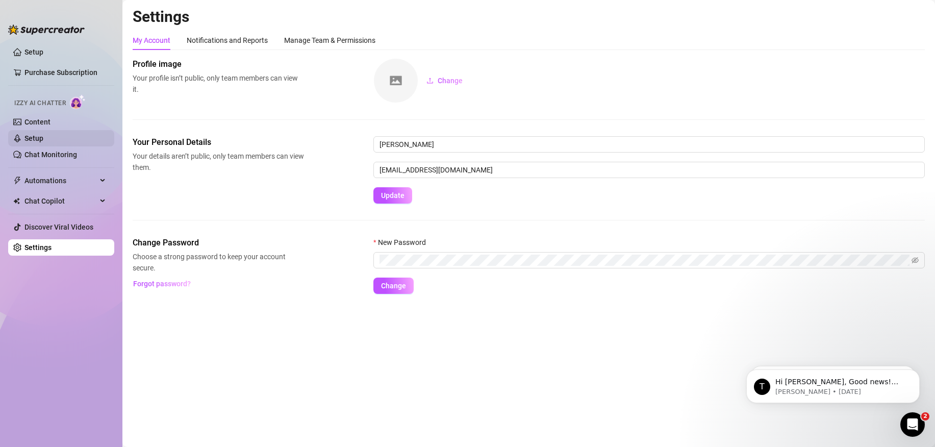 The width and height of the screenshot is (935, 447). What do you see at coordinates (50, 155) in the screenshot?
I see `a: Chat Monitoring` at bounding box center [50, 155].